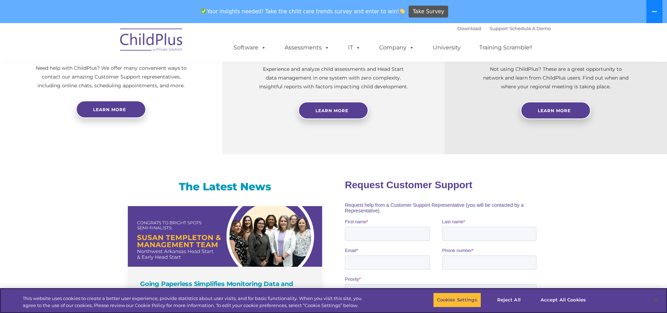 This screenshot has width=667, height=313. I want to click on a: Software, so click(250, 48).